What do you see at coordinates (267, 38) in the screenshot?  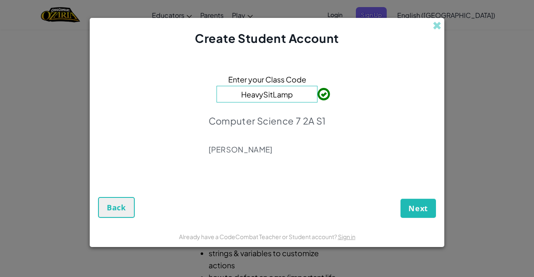 I see `span: Create Student Account` at bounding box center [267, 38].